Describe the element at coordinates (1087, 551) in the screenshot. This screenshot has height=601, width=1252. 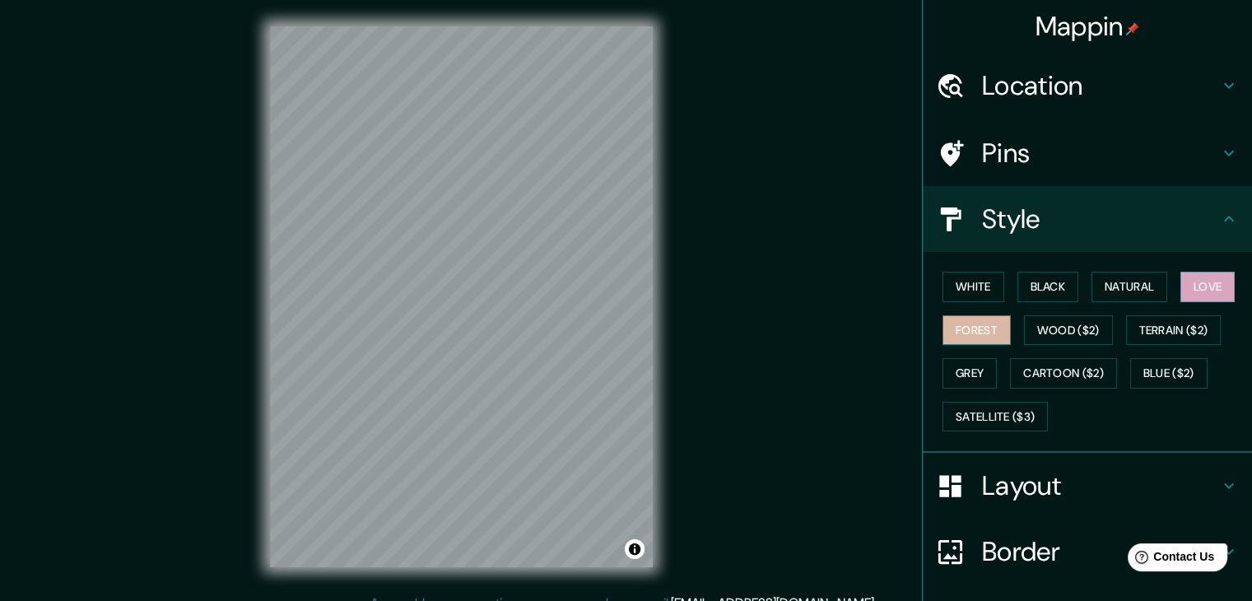
I see `div: Border` at that location.